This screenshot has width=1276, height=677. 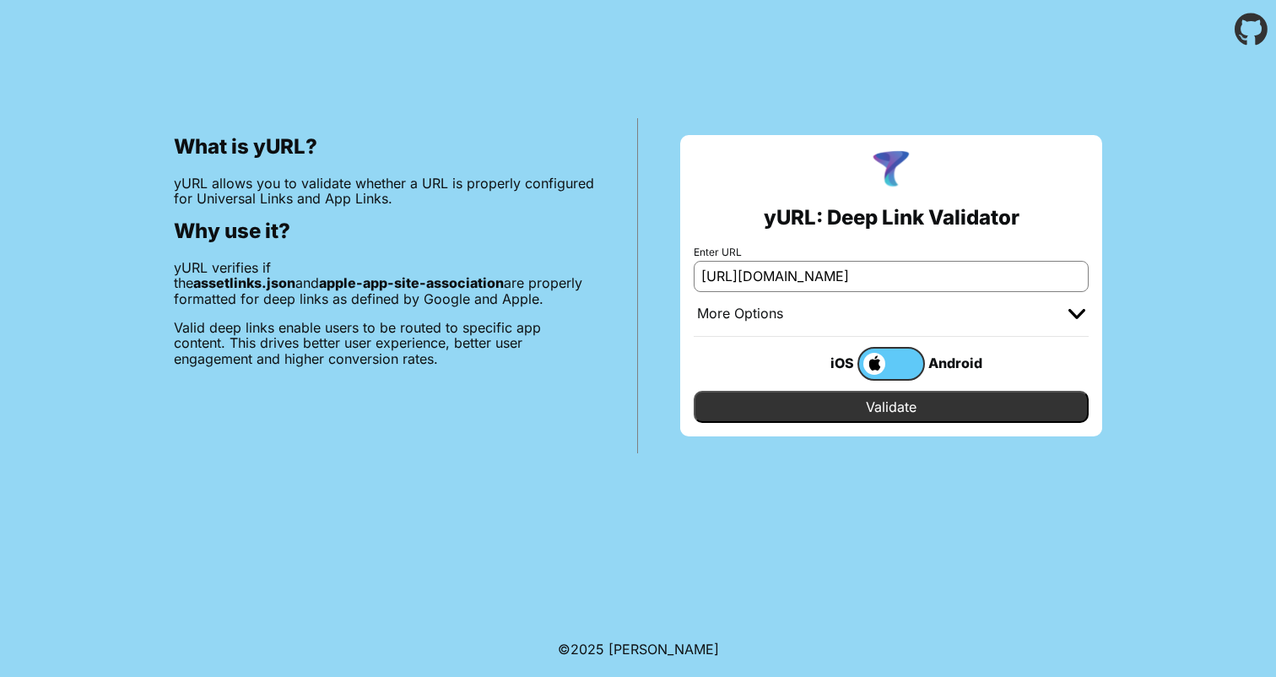 I want to click on p: yURL verifies if the and are properly formatted for deep links as defined by Google and Apple., so click(x=384, y=283).